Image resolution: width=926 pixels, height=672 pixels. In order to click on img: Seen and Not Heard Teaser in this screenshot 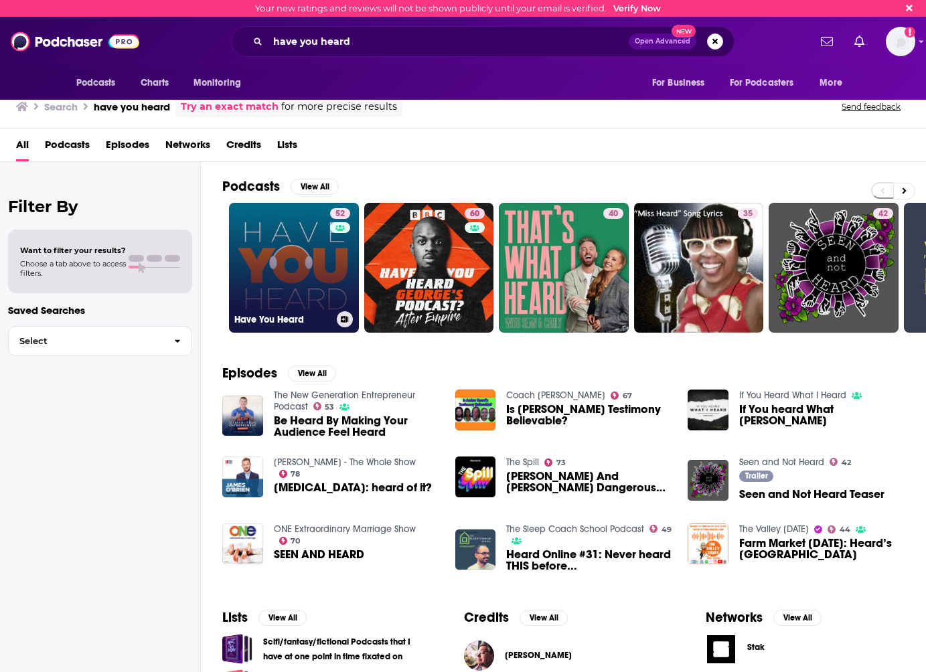, I will do `click(707, 480)`.